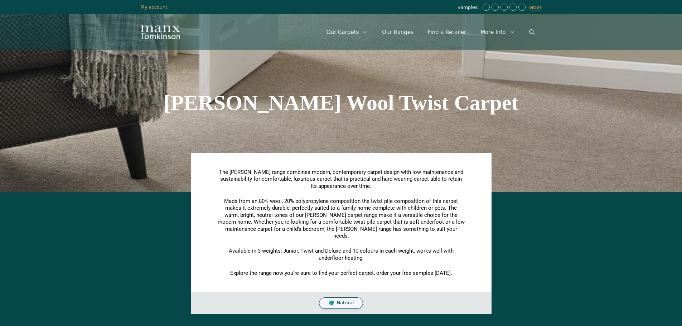 Image resolution: width=682 pixels, height=326 pixels. Describe the element at coordinates (160, 32) in the screenshot. I see `img: Manx Tomkinson` at that location.